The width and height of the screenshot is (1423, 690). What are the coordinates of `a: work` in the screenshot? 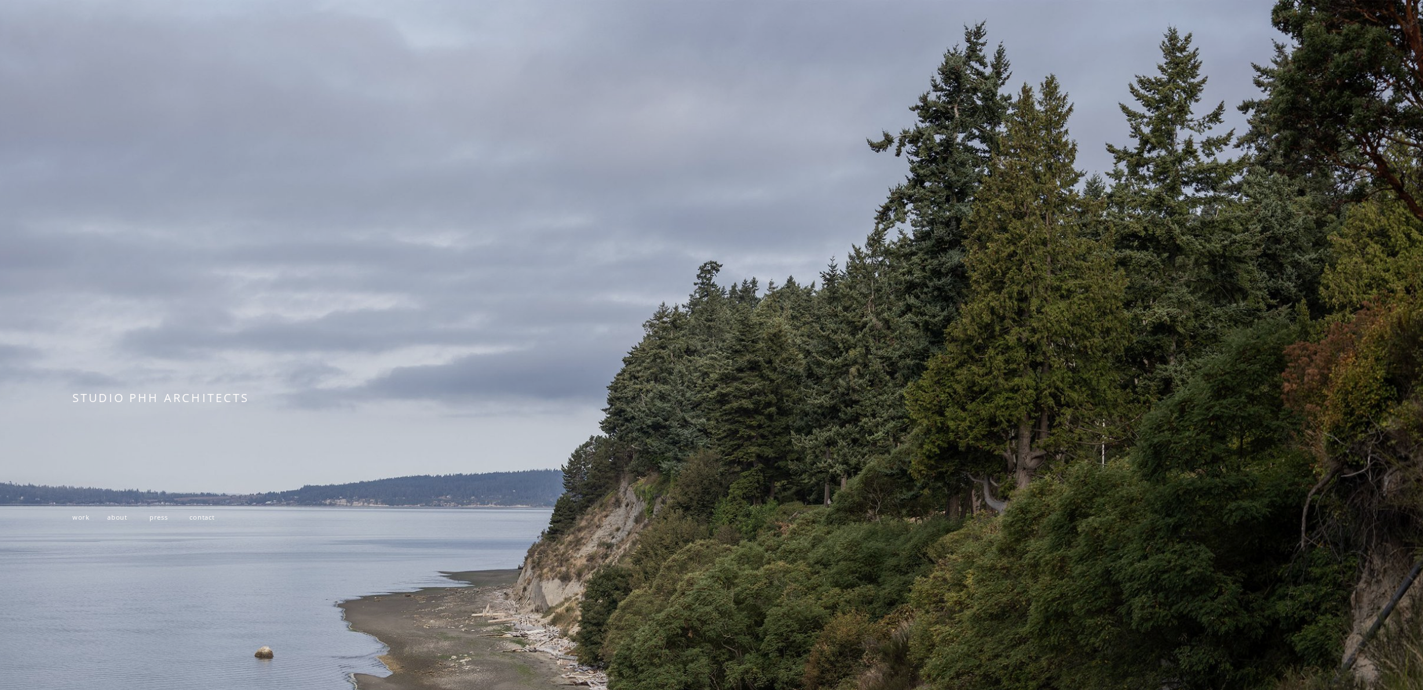 It's located at (81, 517).